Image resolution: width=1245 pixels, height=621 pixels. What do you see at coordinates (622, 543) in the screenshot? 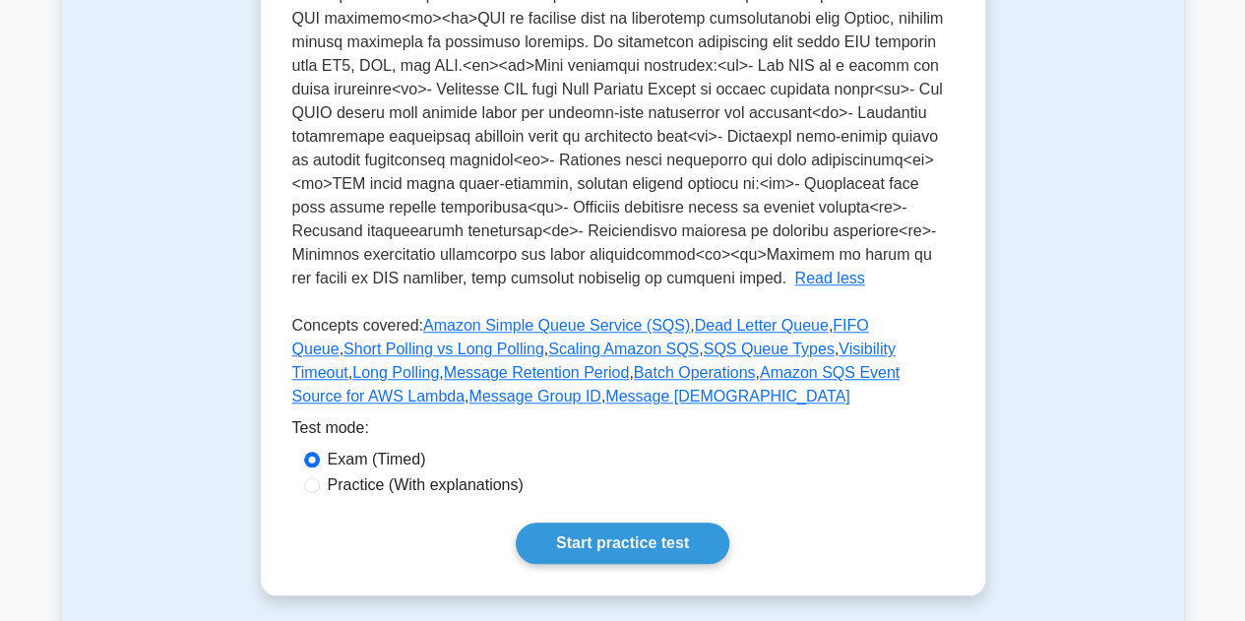
I see `a: Start practice test` at bounding box center [622, 543].